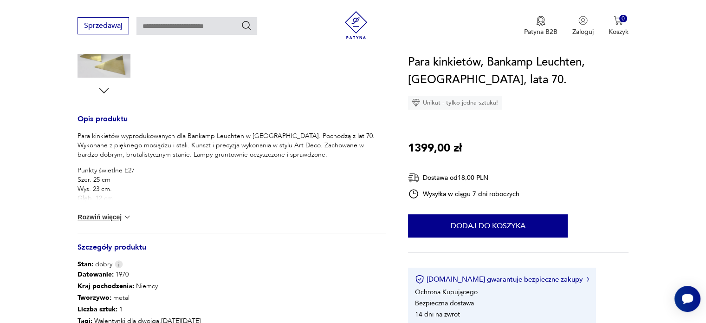  Describe the element at coordinates (464, 177) in the screenshot. I see `div: Dostawa od 18,00 PLN` at that location.